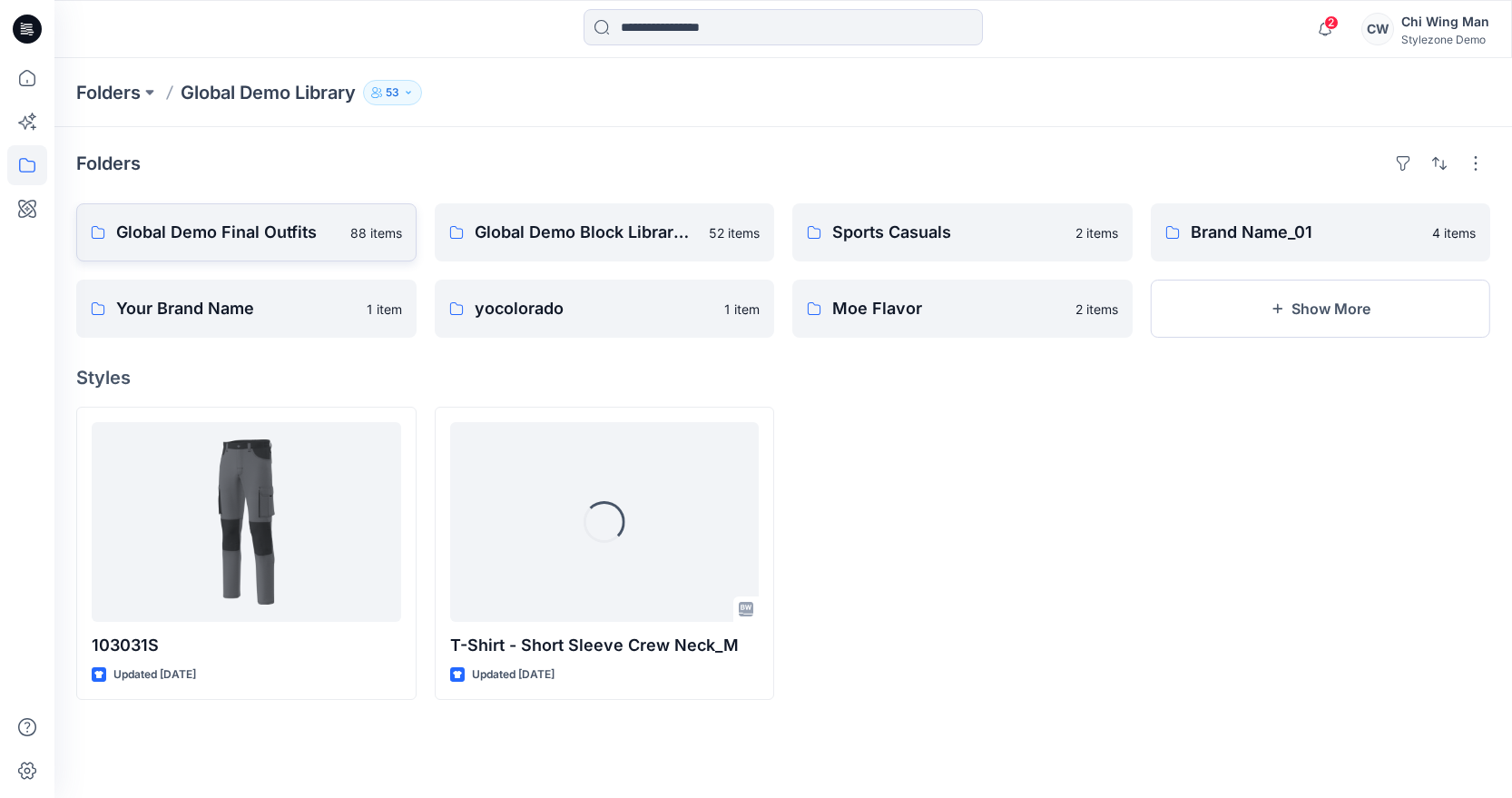 Image resolution: width=1512 pixels, height=798 pixels. Describe the element at coordinates (246, 522) in the screenshot. I see `a: 103031S` at that location.